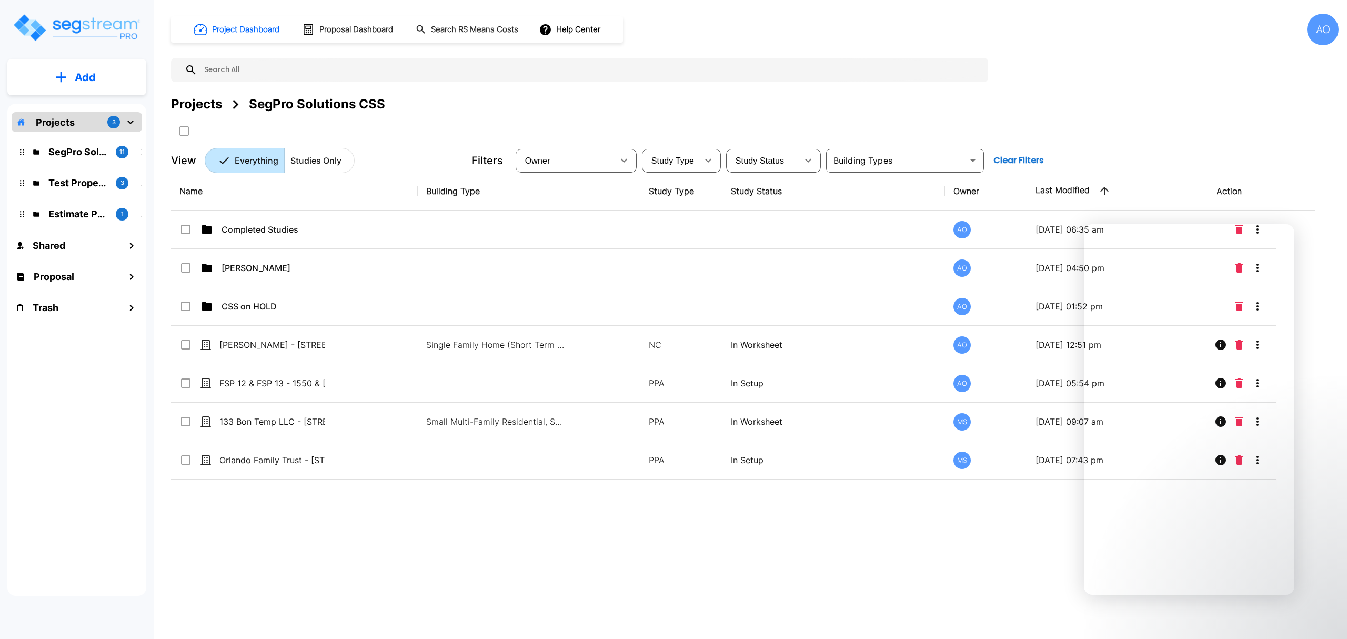 The image size is (1347, 639). I want to click on button: Search RS Means Costs, so click(468, 29).